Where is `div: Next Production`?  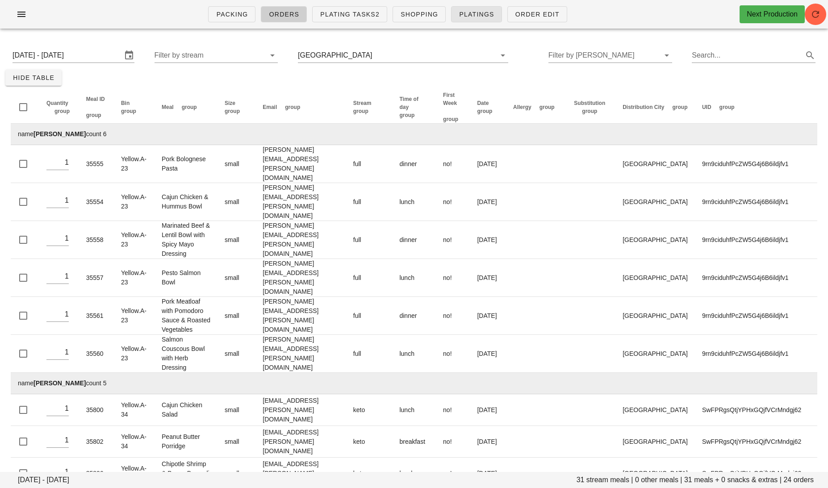
div: Next Production is located at coordinates (772, 14).